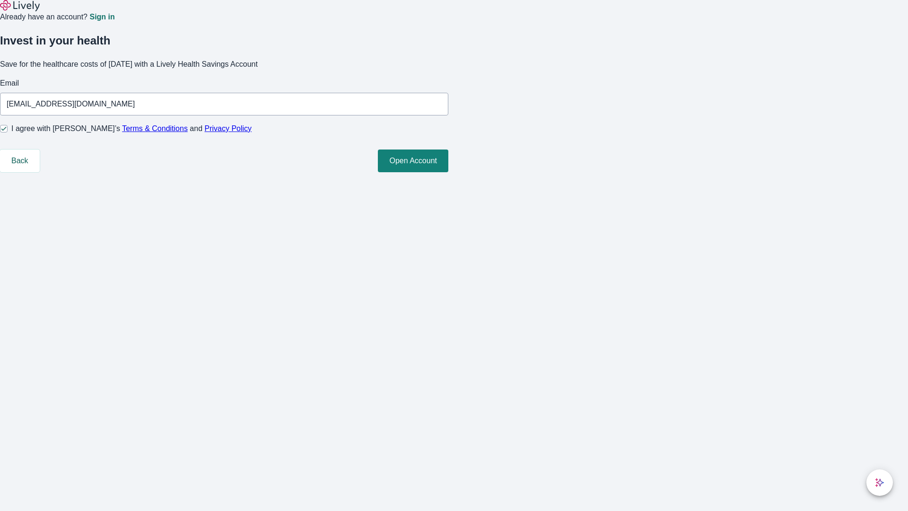  What do you see at coordinates (228, 128) in the screenshot?
I see `a: Privacy Policy` at bounding box center [228, 128].